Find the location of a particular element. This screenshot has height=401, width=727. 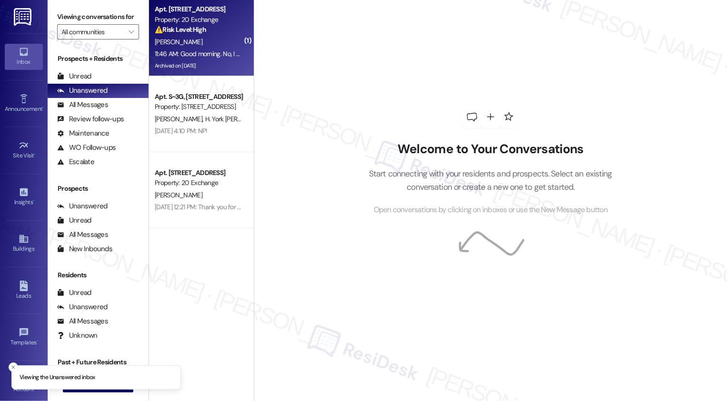

a: Buildings is located at coordinates (24, 244).